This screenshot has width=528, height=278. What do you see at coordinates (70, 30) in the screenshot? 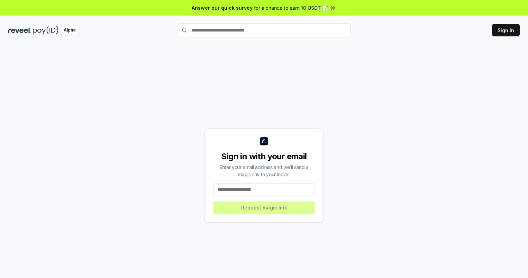
I see `div: Alpha` at bounding box center [70, 30].